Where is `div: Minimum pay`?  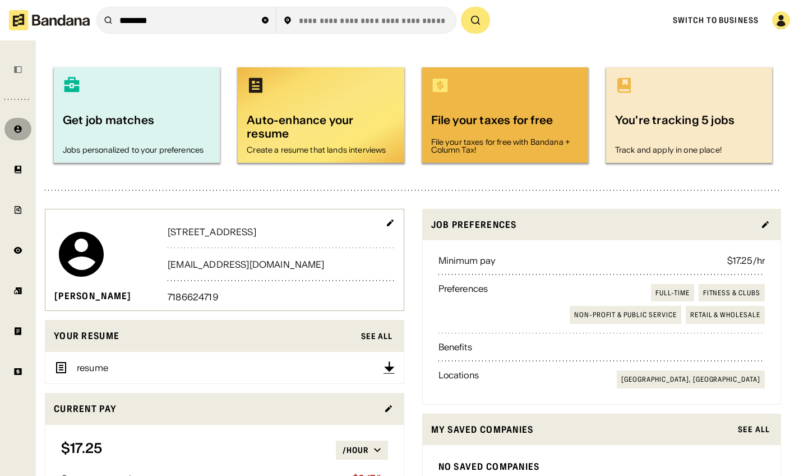
div: Minimum pay is located at coordinates (467, 260).